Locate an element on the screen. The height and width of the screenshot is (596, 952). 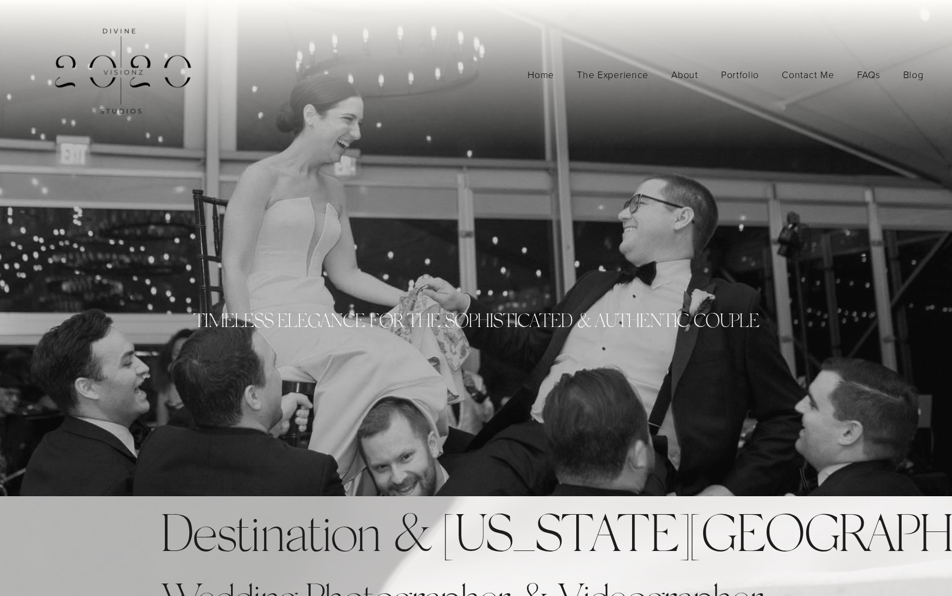
a: About is located at coordinates (685, 74).